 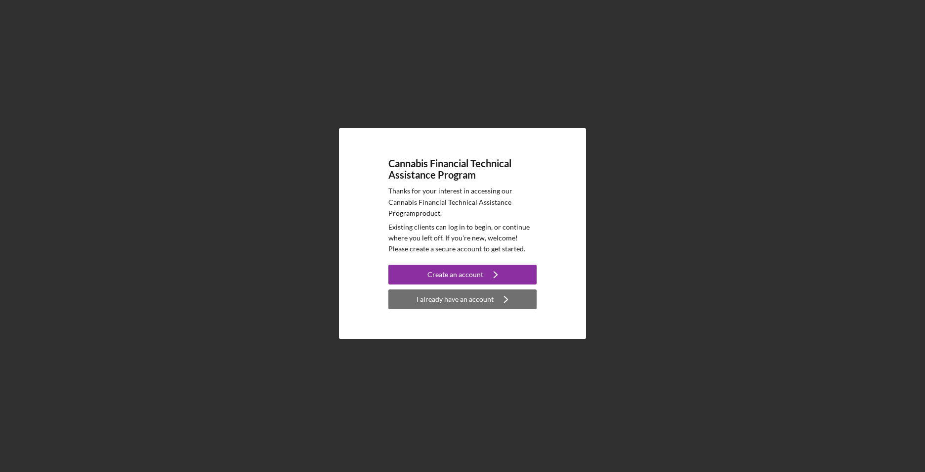 I want to click on a: I already have an account, so click(x=463, y=299).